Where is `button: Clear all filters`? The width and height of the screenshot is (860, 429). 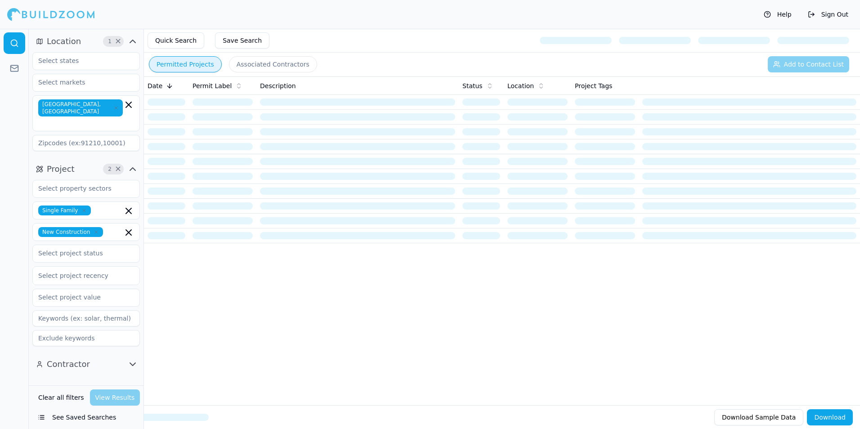 button: Clear all filters is located at coordinates (61, 398).